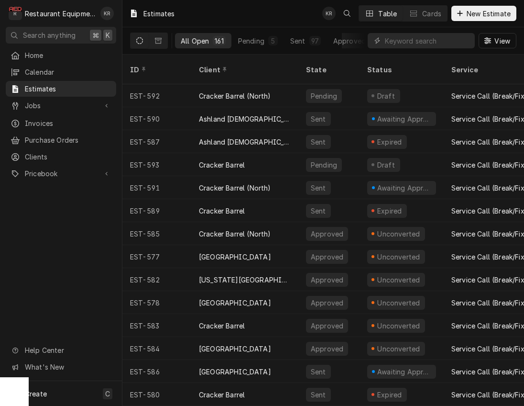  Describe the element at coordinates (108, 35) in the screenshot. I see `span: K` at that location.